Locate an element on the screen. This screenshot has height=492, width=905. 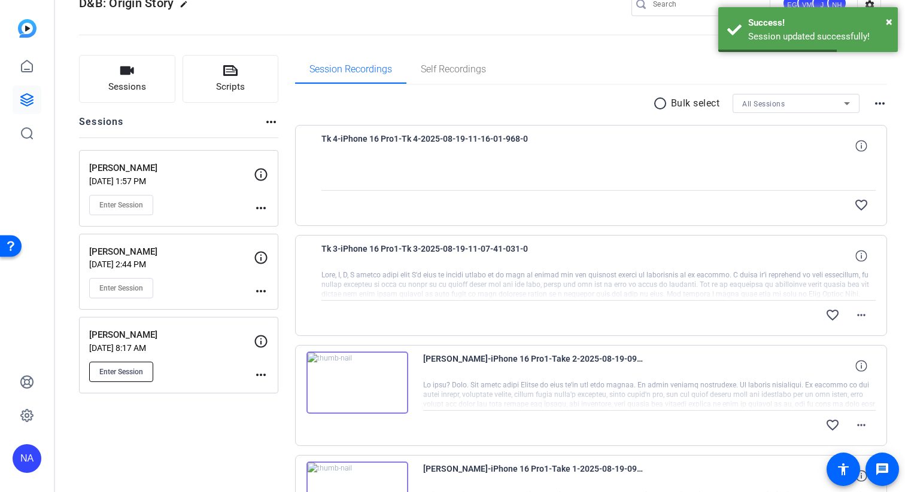
mat-icon: message is located at coordinates (882, 470).